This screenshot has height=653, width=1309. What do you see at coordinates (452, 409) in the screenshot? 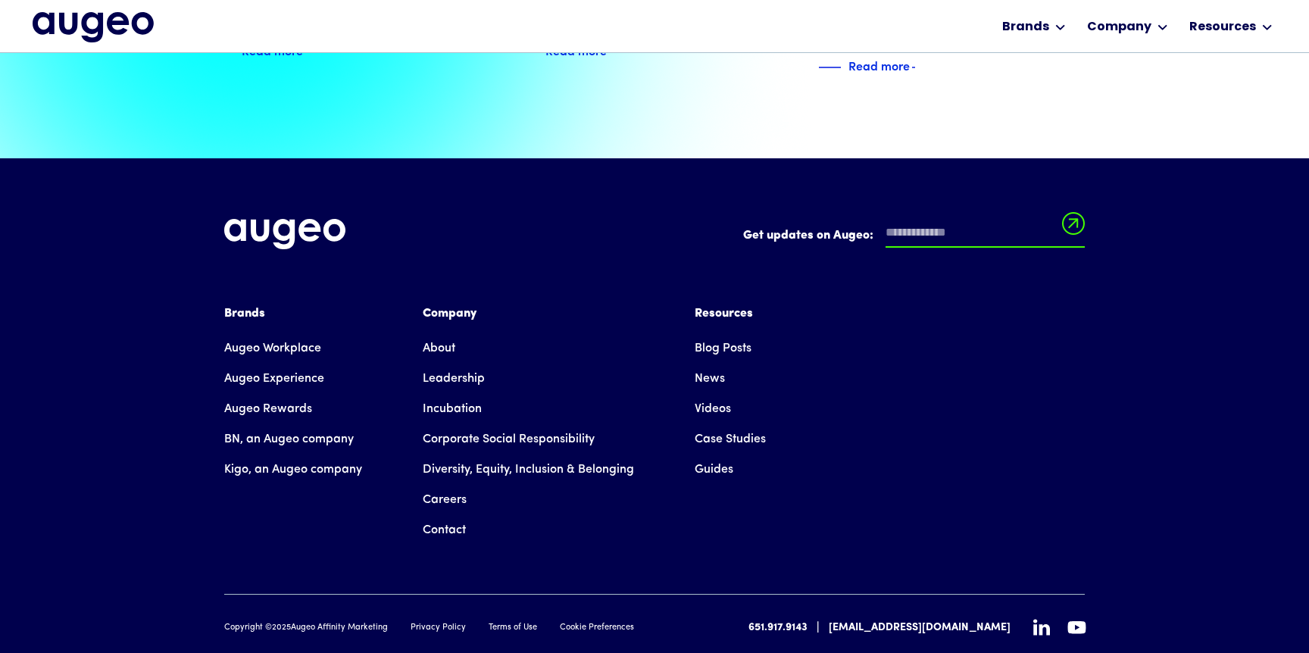
I see `a: Incubation` at bounding box center [452, 409].